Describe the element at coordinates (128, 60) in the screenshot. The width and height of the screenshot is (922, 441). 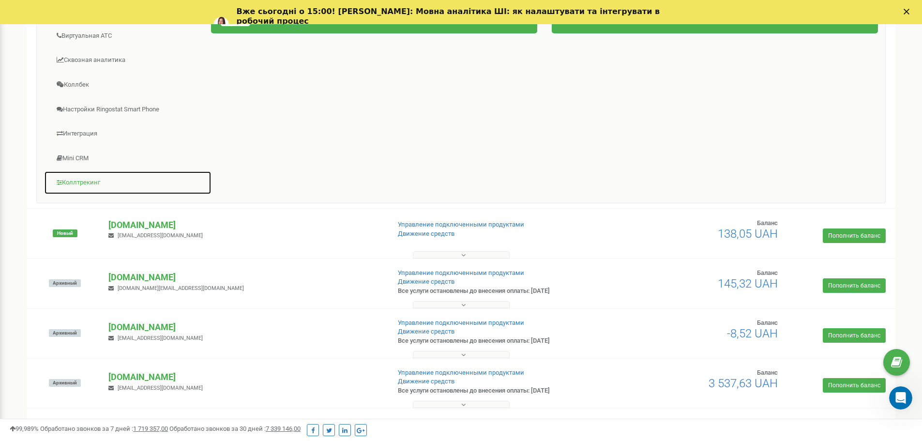
I see `a: Сквозная аналитика` at that location.